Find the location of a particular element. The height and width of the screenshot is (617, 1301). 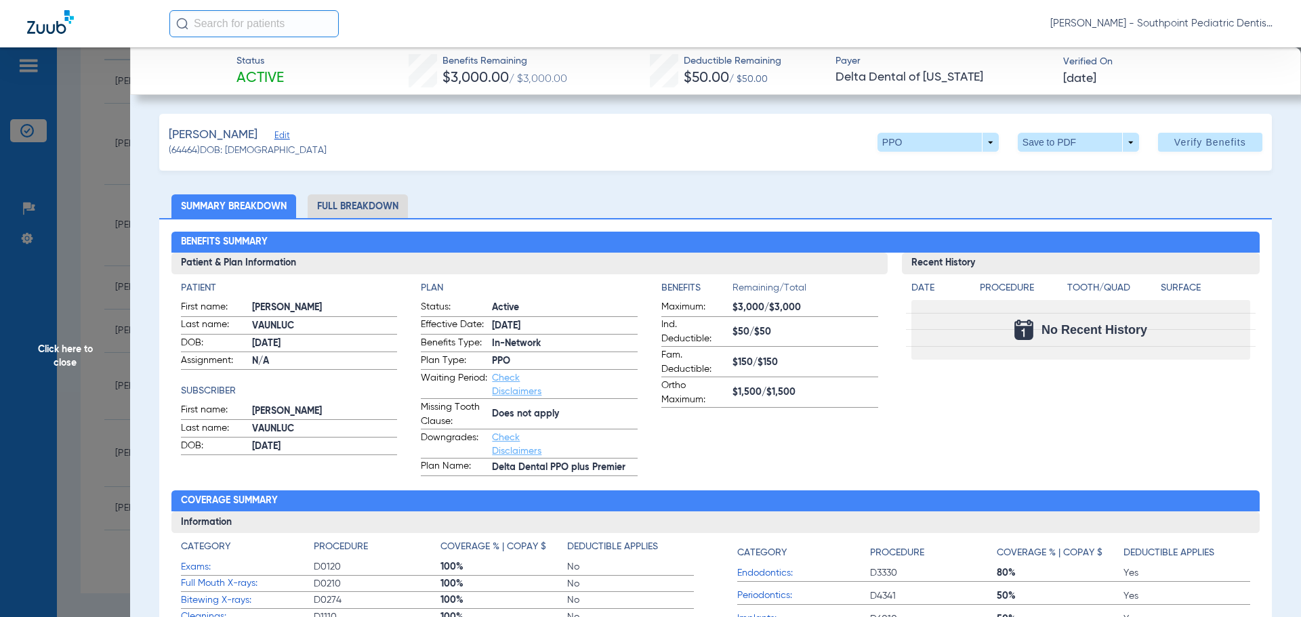

span: Assignment: is located at coordinates (214, 362).